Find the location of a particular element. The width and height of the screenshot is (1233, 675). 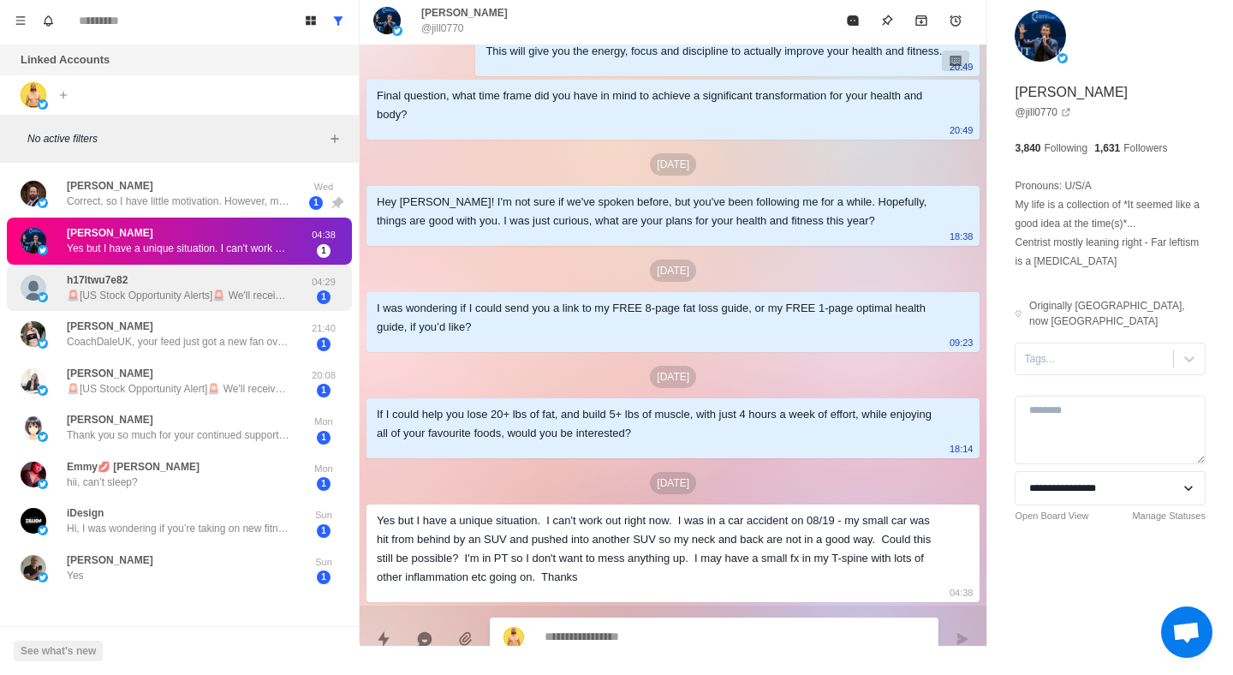

p: 1,631 is located at coordinates (1107, 148).